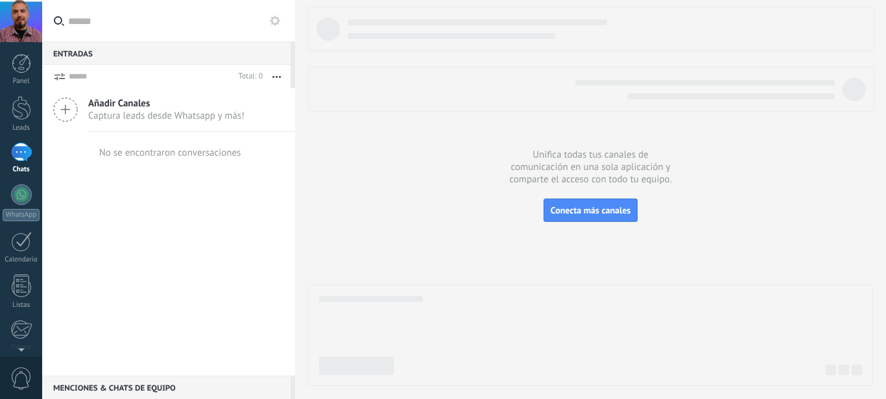 This screenshot has width=886, height=399. What do you see at coordinates (590, 210) in the screenshot?
I see `button: Conecta más canales` at bounding box center [590, 210].